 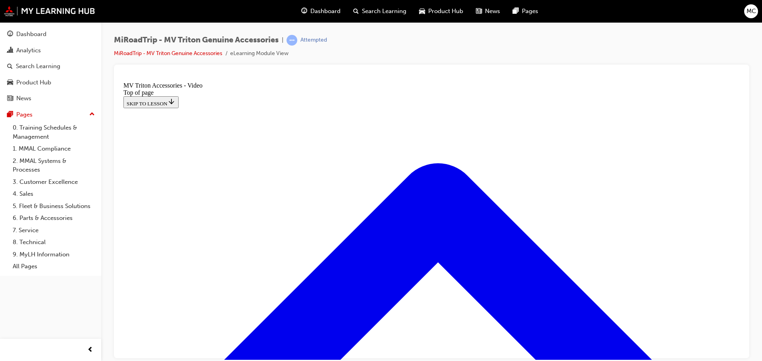 What do you see at coordinates (259, 54) in the screenshot?
I see `li: eLearning Module View` at bounding box center [259, 54].